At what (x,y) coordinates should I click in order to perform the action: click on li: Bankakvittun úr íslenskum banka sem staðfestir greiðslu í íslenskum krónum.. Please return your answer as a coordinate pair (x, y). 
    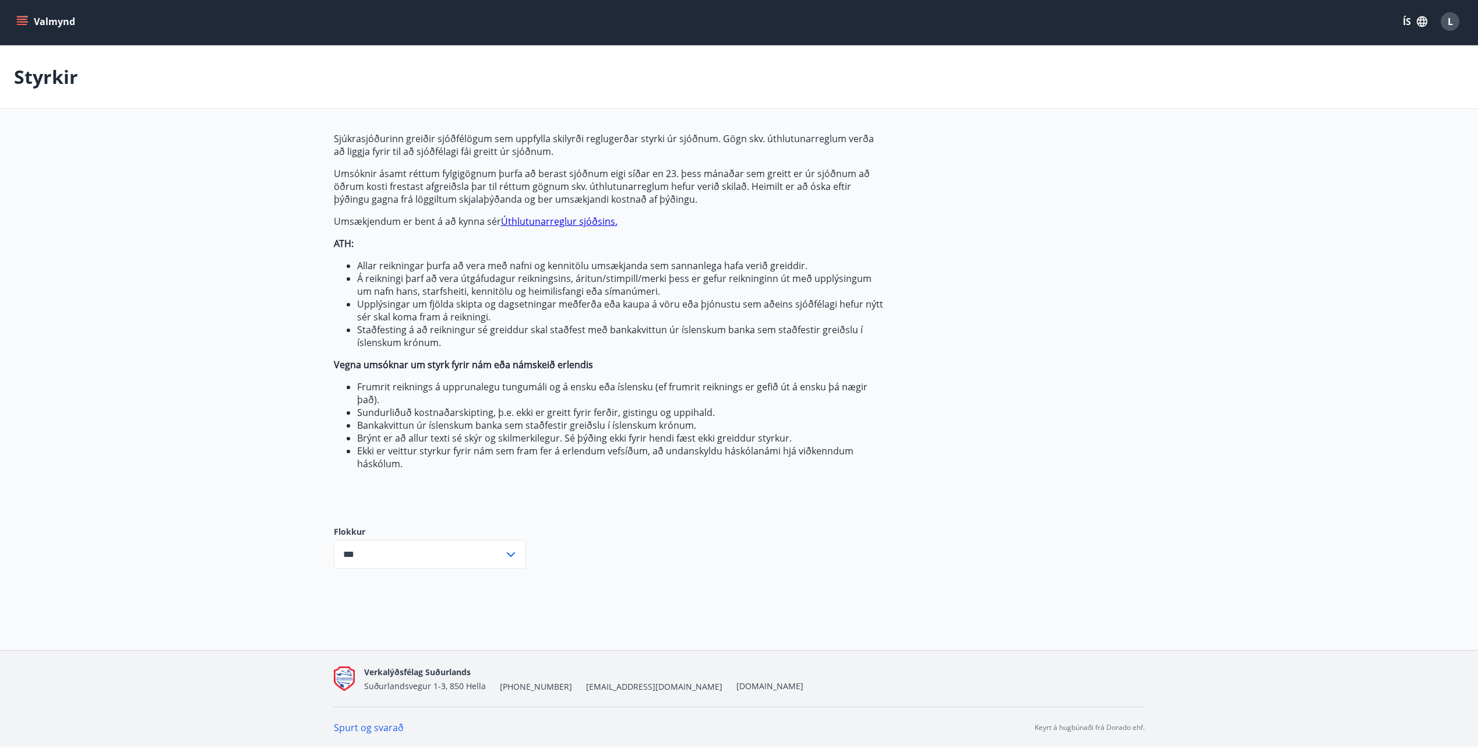
    Looking at the image, I should click on (621, 425).